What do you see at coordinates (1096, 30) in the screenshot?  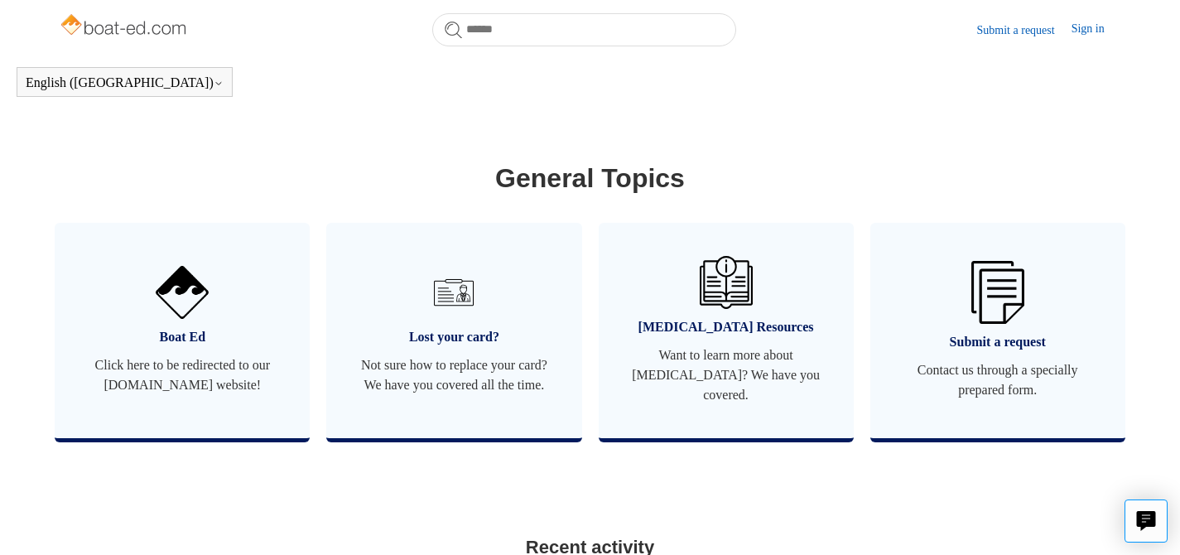 I see `a: Sign in` at bounding box center [1096, 30].